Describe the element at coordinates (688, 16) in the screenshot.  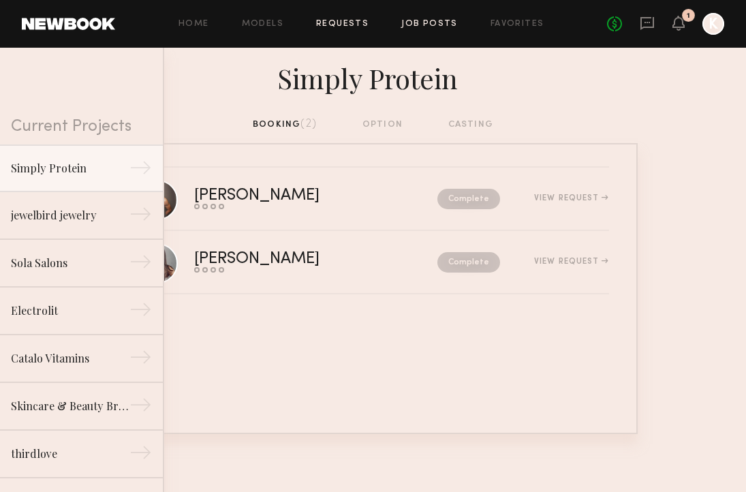
I see `div: 1` at that location.